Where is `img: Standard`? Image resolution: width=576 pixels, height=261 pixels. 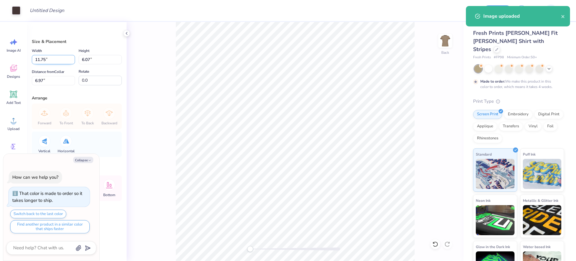
img: Standard is located at coordinates (495, 174).